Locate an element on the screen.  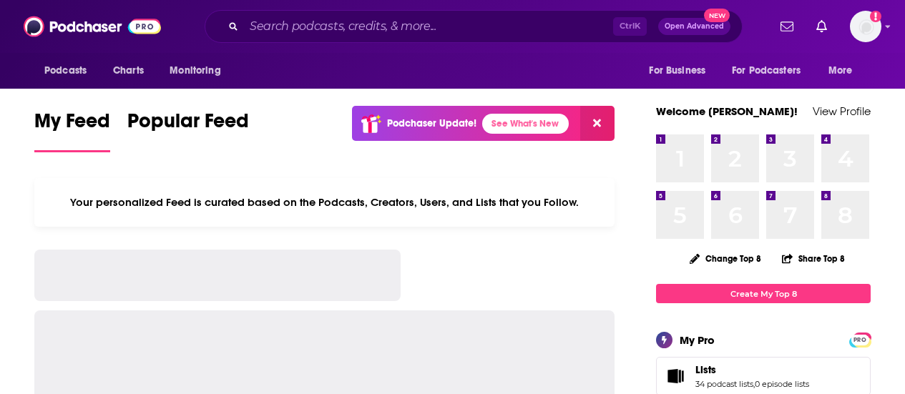
button: Share Top 8 is located at coordinates (814, 258).